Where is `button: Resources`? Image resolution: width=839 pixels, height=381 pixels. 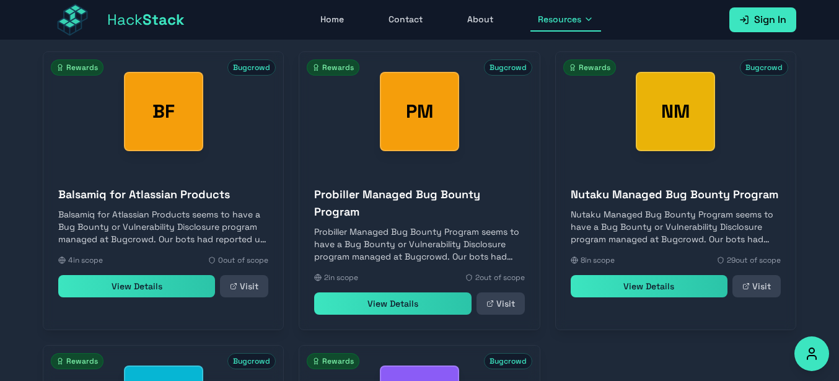
button: Resources is located at coordinates (566, 20).